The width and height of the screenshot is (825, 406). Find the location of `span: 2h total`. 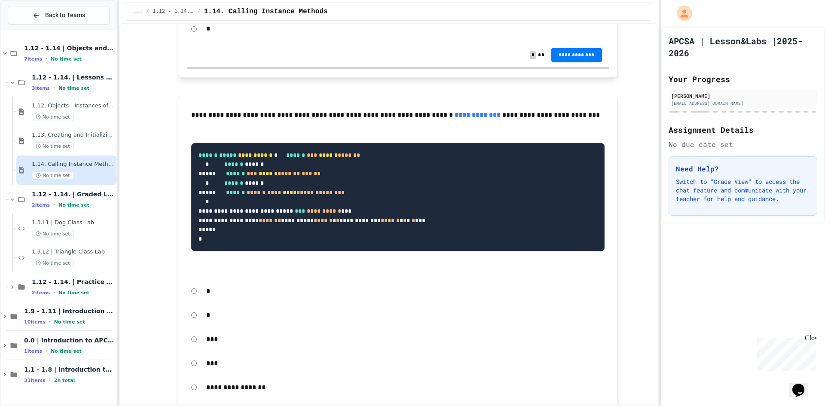

span: 2h total is located at coordinates (64, 380).